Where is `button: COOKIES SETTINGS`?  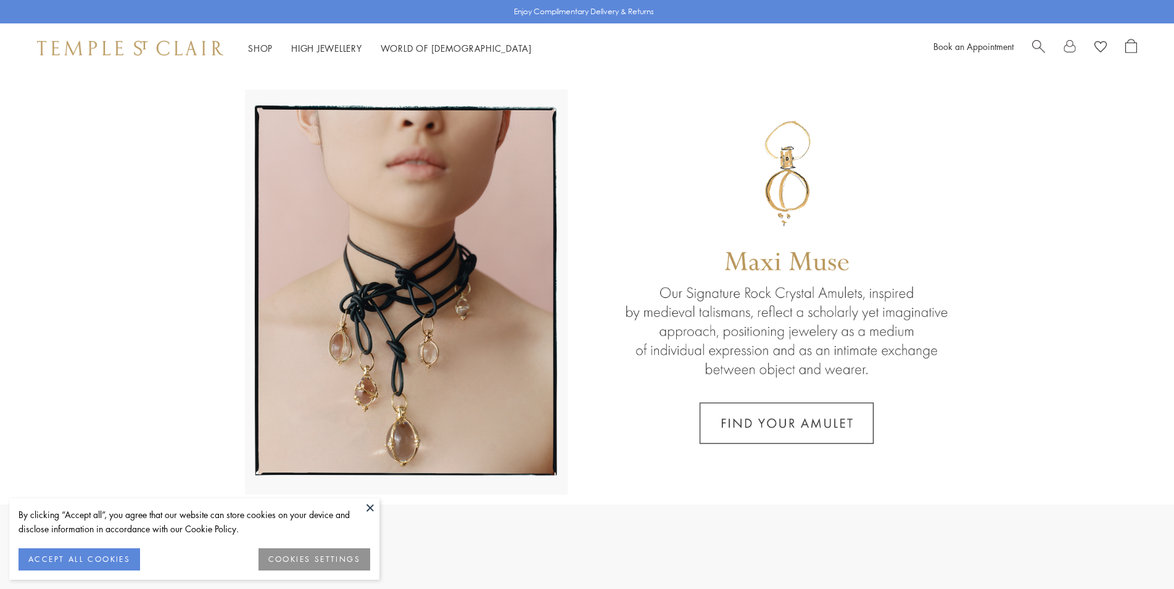
button: COOKIES SETTINGS is located at coordinates (314, 560).